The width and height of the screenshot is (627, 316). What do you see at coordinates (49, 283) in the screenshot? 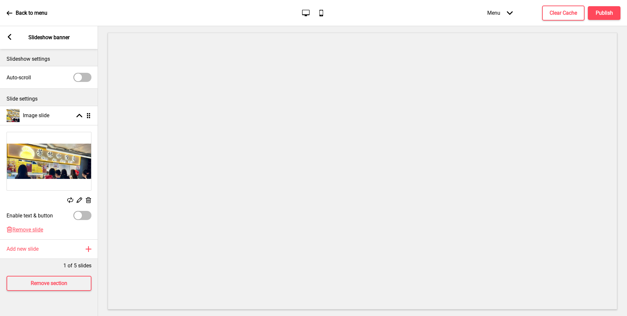
I see `h4: Remove section` at bounding box center [49, 283].